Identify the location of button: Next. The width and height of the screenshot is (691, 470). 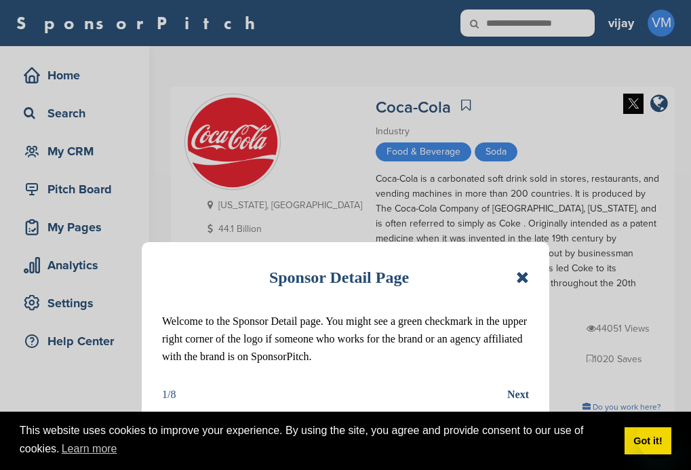
(518, 395).